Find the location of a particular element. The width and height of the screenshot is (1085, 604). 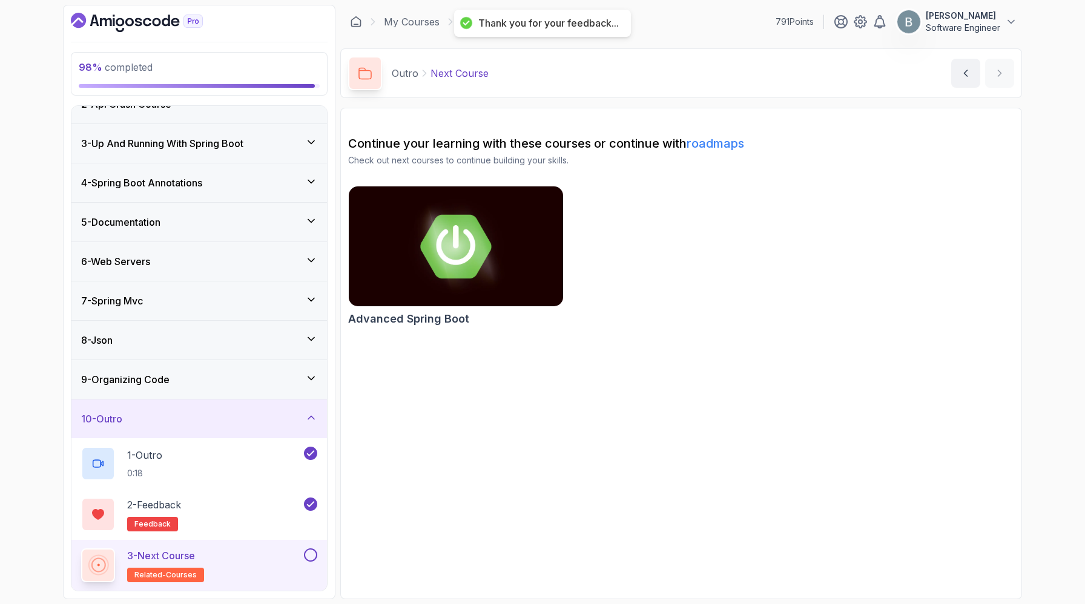

h2: Advanced Spring Boot is located at coordinates (409, 319).